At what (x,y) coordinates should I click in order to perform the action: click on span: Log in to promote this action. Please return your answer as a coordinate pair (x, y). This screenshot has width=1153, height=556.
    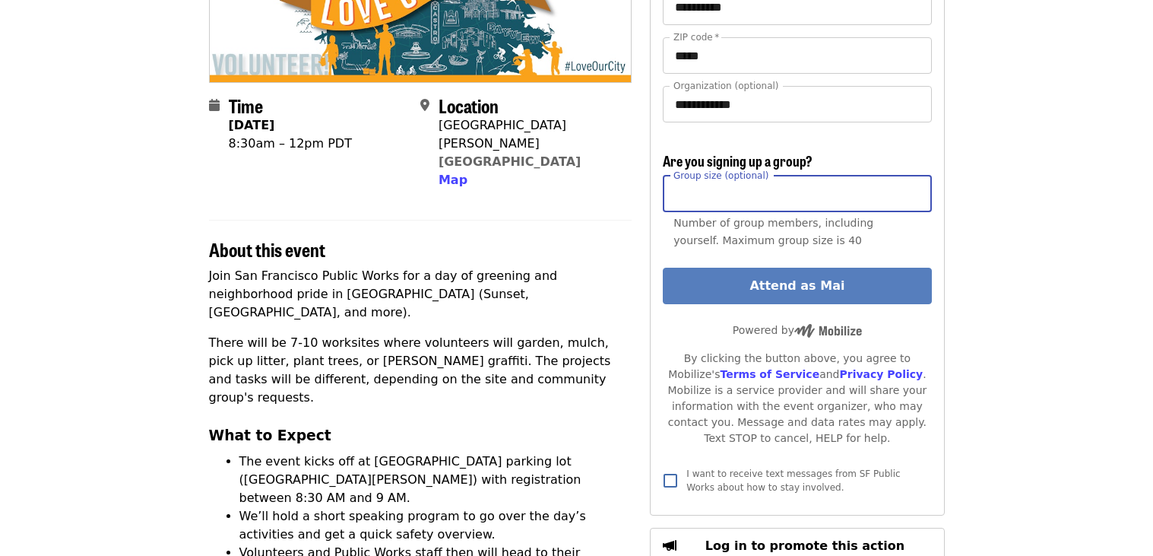
    Looking at the image, I should click on (805, 545).